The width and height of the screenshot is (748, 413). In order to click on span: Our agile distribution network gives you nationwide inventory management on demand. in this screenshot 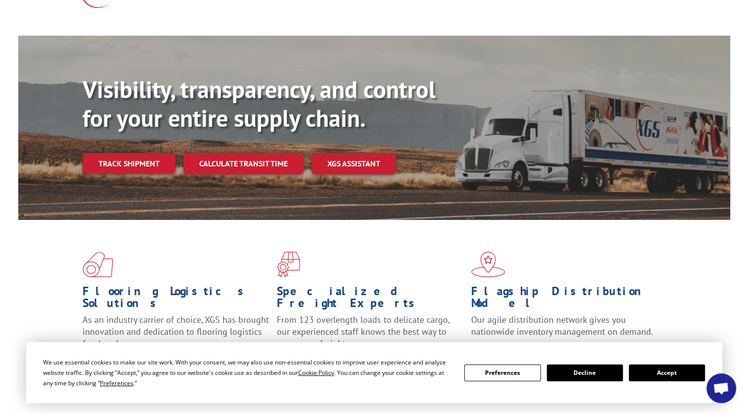, I will do `click(562, 325)`.